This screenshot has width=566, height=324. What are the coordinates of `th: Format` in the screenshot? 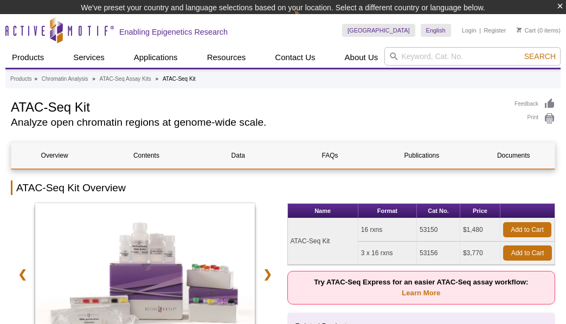 It's located at (388, 211).